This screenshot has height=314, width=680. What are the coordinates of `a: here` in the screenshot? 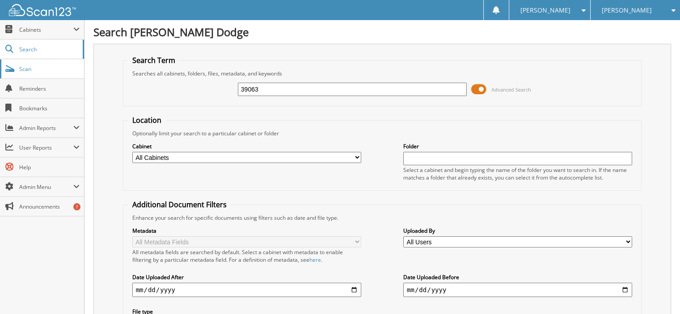 It's located at (315, 260).